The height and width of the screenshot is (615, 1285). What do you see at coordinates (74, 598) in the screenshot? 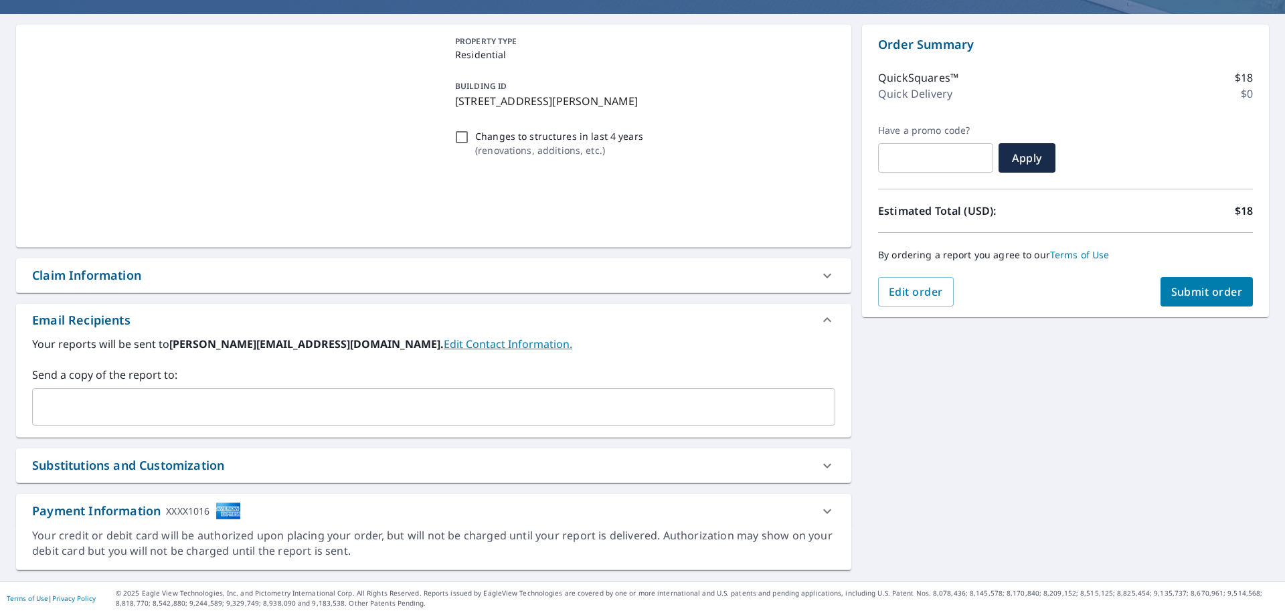
I see `a: Privacy Policy` at bounding box center [74, 598].